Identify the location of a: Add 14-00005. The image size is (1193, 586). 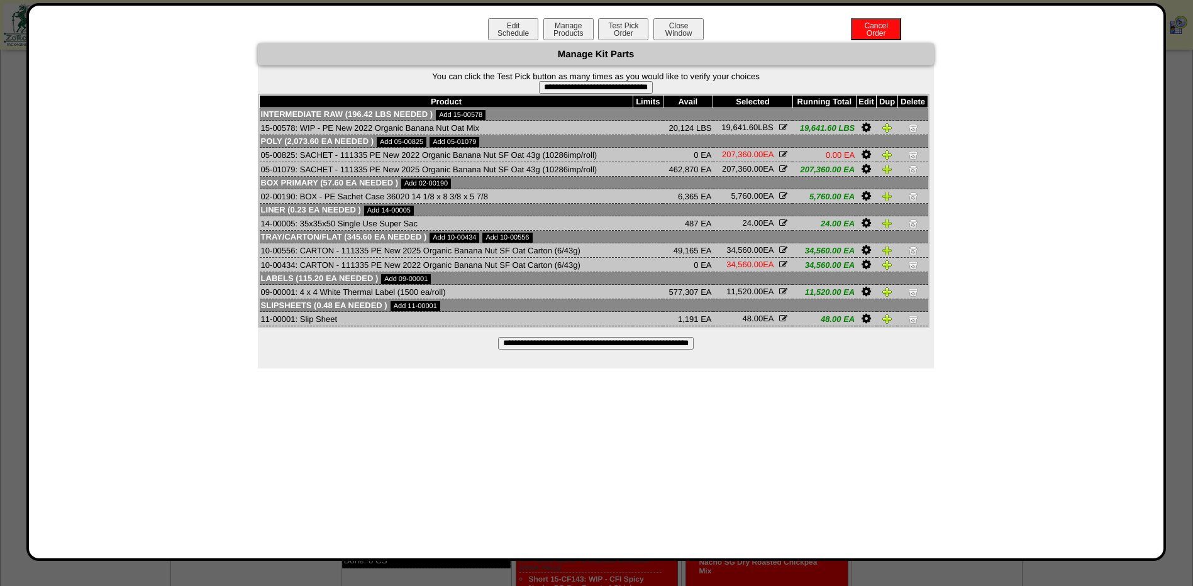
(389, 211).